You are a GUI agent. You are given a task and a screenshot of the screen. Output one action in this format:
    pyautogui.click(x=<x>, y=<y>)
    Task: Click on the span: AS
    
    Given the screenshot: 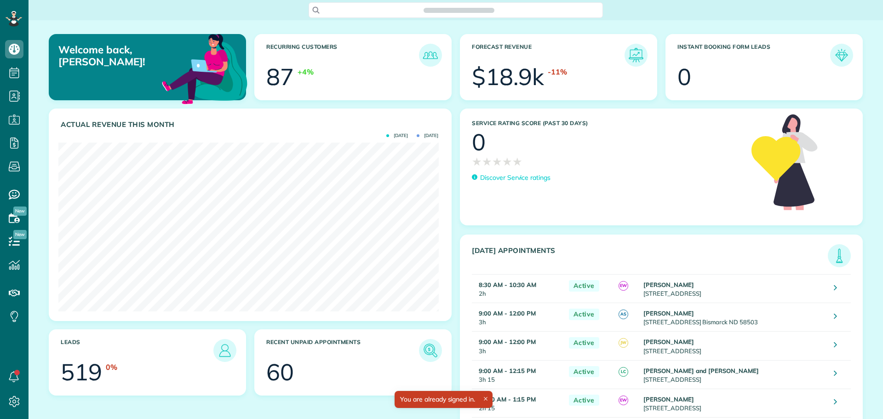 What is the action you would take?
    pyautogui.click(x=623, y=314)
    